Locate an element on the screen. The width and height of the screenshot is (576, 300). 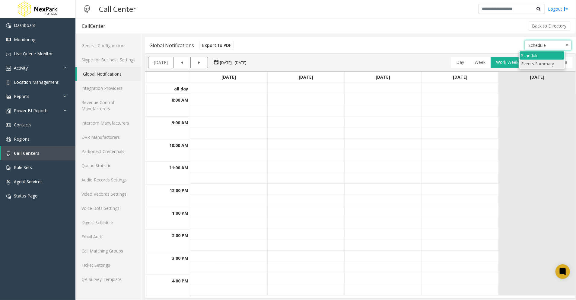
a: Day is located at coordinates (460, 62).